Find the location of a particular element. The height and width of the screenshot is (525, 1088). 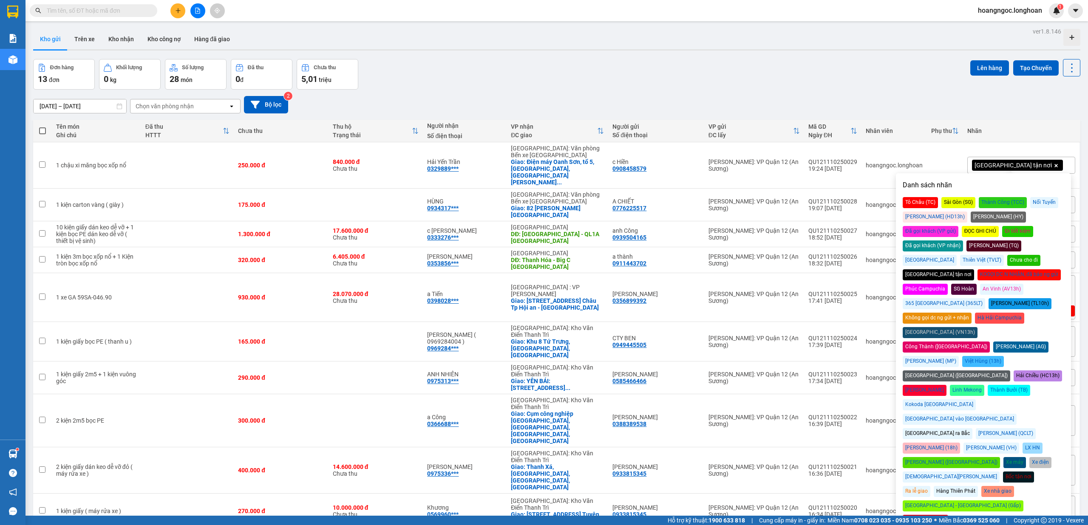

span: món is located at coordinates (187, 80).